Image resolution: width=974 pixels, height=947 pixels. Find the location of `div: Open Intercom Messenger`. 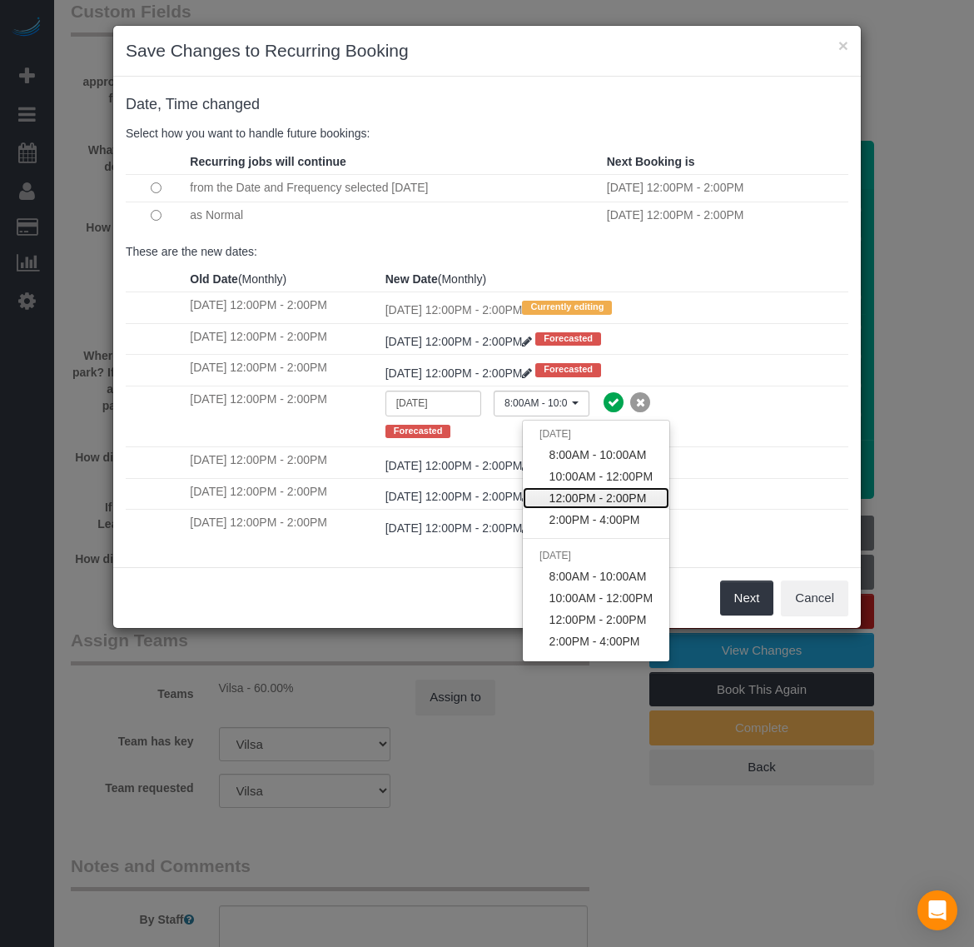

div: Open Intercom Messenger is located at coordinates (937, 910).